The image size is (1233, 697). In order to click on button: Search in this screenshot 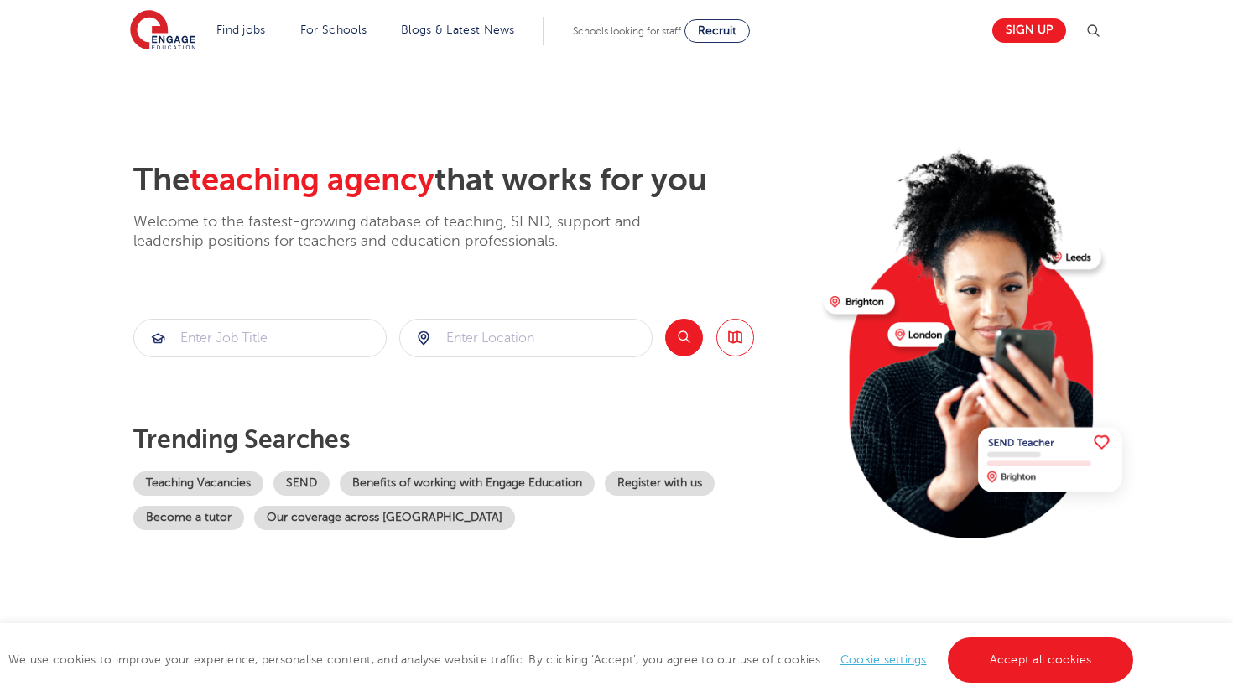, I will do `click(684, 337)`.